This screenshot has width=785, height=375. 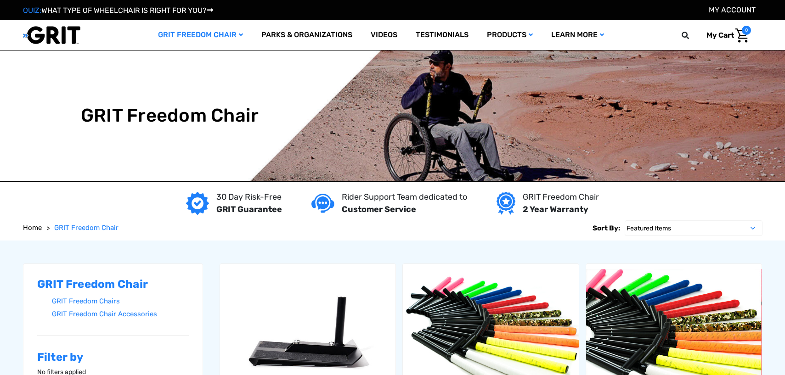 What do you see at coordinates (32, 228) in the screenshot?
I see `span: Home` at bounding box center [32, 228].